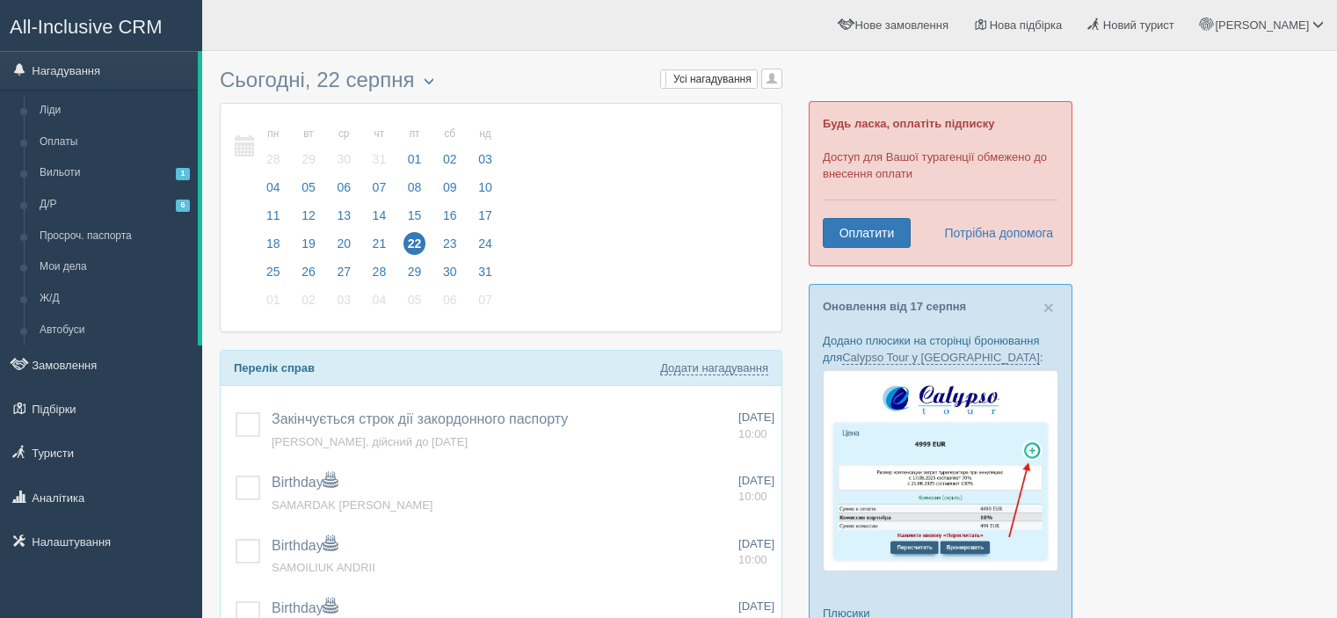 The height and width of the screenshot is (618, 1337). Describe the element at coordinates (450, 159) in the screenshot. I see `span: 02` at that location.